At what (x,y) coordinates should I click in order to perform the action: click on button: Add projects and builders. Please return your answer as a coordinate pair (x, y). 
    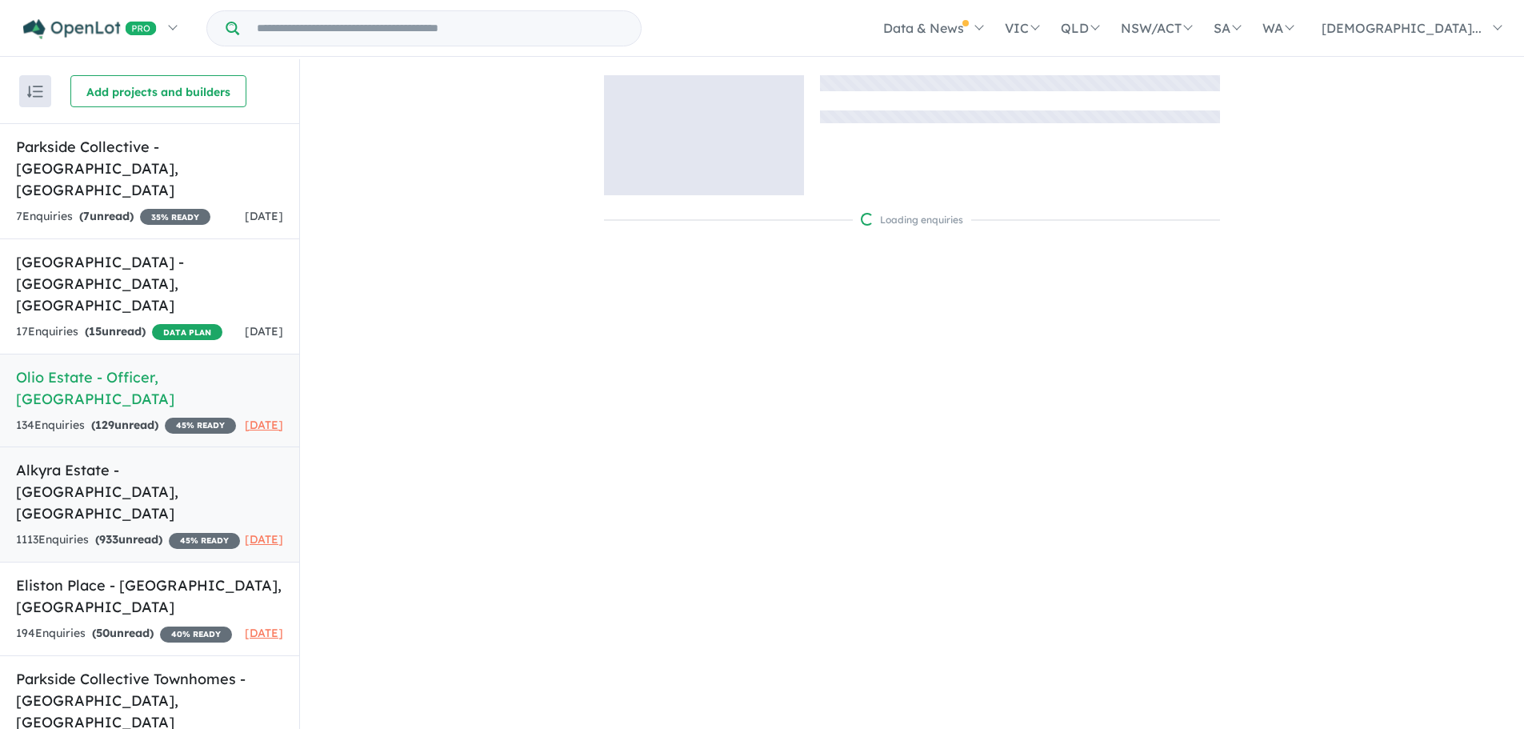
    Looking at the image, I should click on (158, 91).